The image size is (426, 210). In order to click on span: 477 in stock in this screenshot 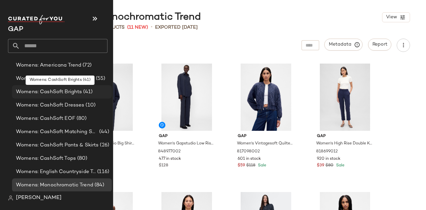, I will do `click(170, 159)`.